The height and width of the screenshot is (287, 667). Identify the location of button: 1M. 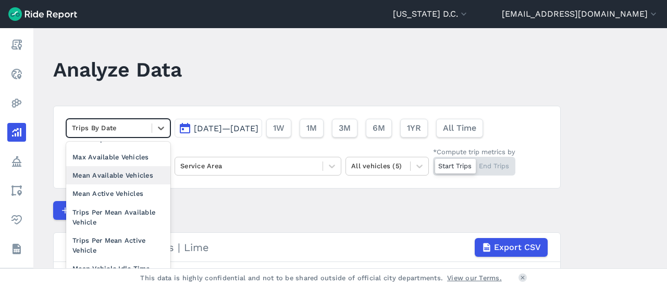
(312, 128).